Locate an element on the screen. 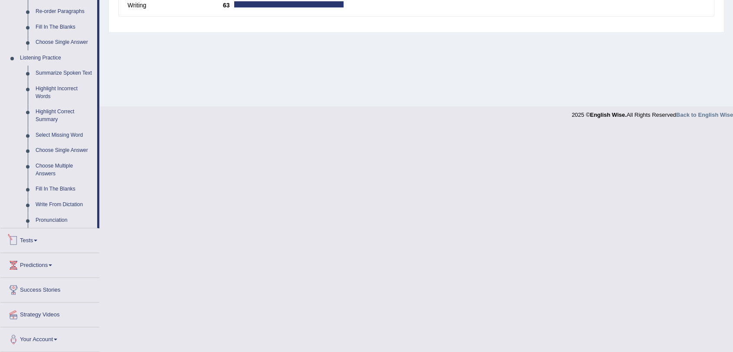 The height and width of the screenshot is (352, 733). label: Writing is located at coordinates (175, 5).